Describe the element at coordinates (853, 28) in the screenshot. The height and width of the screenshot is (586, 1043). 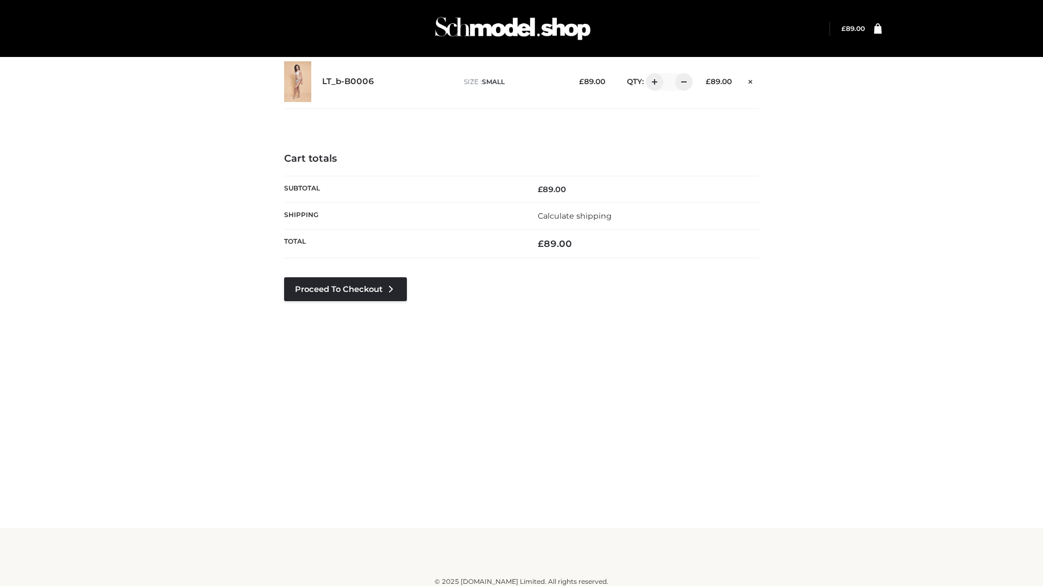
I see `a: £89.00` at that location.